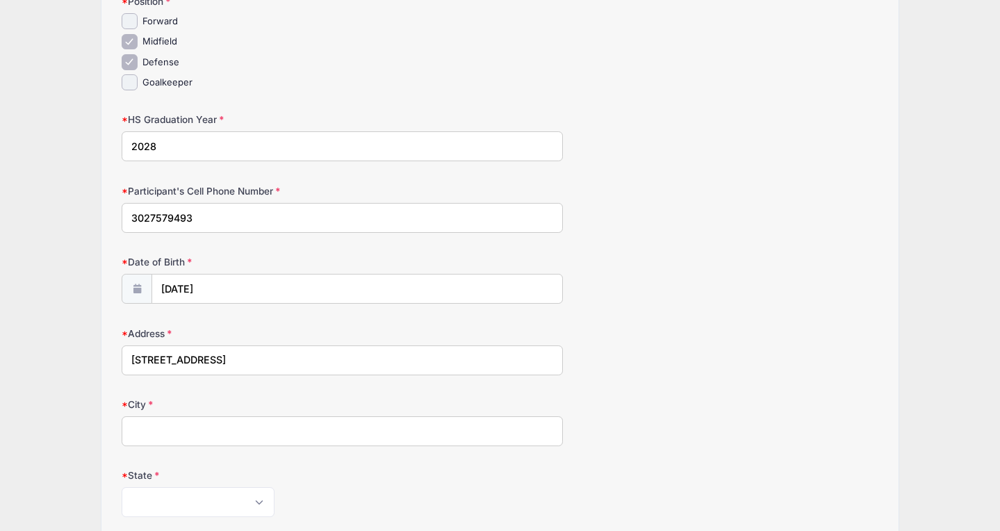  Describe the element at coordinates (247, 475) in the screenshot. I see `label: State` at that location.